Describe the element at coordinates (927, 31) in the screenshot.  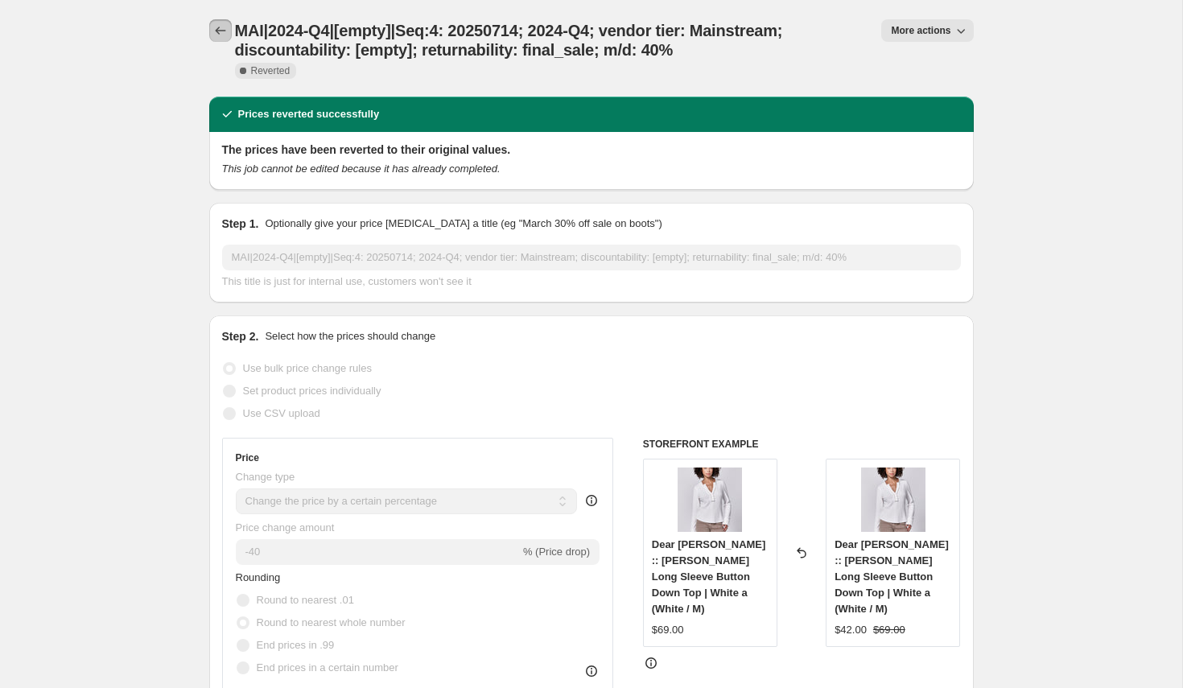
I see `button: More actions` at that location.